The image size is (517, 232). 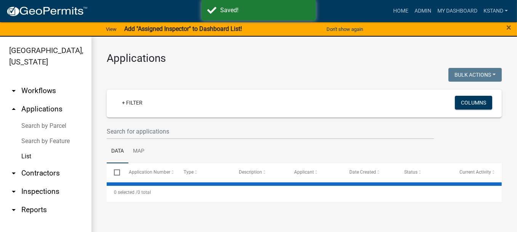 What do you see at coordinates (476, 75) in the screenshot?
I see `button: Bulk Actions` at bounding box center [476, 75].